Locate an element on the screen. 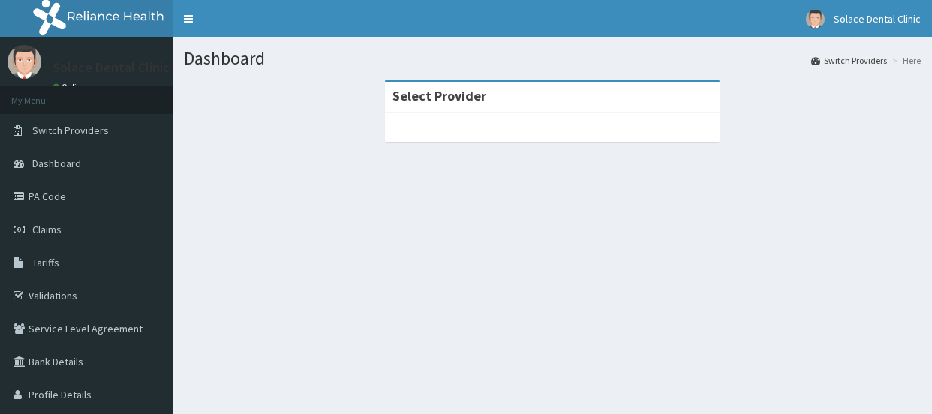 The width and height of the screenshot is (932, 414). h1: Dashboard is located at coordinates (552, 59).